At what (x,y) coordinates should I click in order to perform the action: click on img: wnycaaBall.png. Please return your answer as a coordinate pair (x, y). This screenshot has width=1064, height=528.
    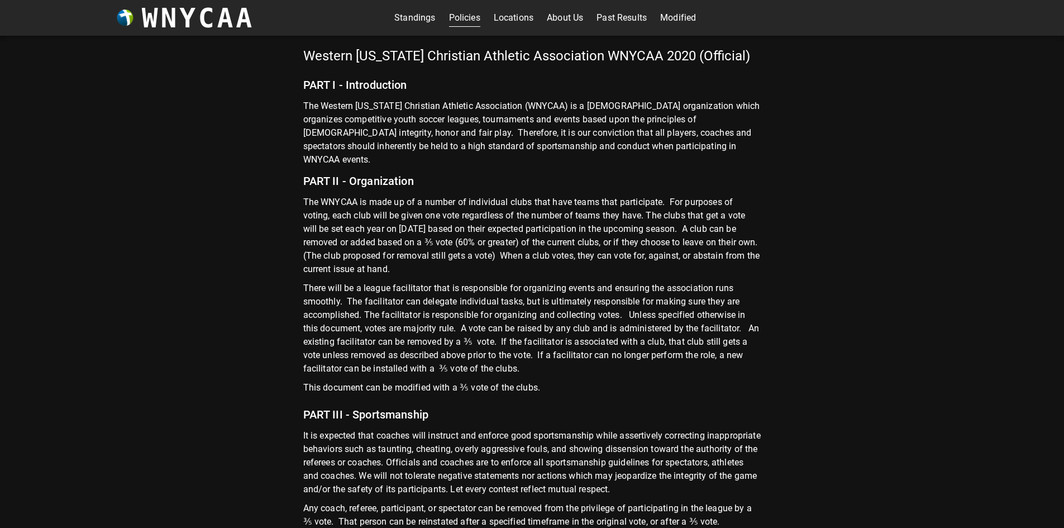
    Looking at the image, I should click on (125, 18).